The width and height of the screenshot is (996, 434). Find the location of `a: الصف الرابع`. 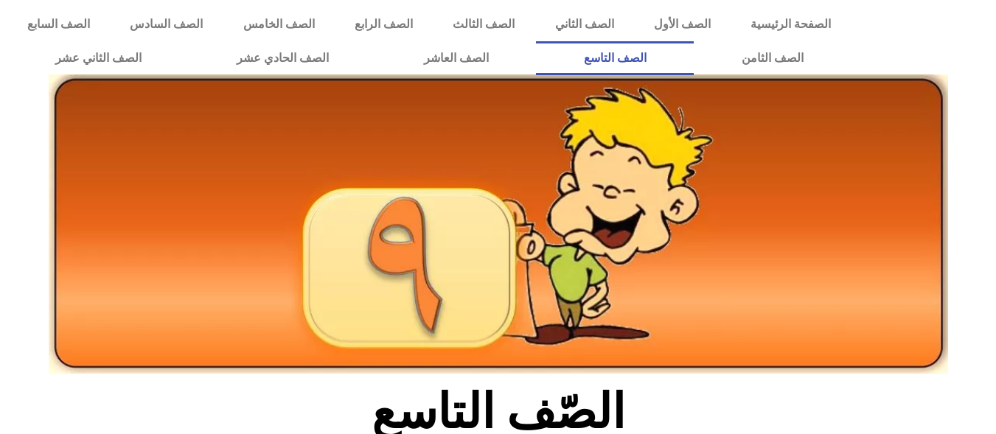

a: الصف الرابع is located at coordinates (384, 24).